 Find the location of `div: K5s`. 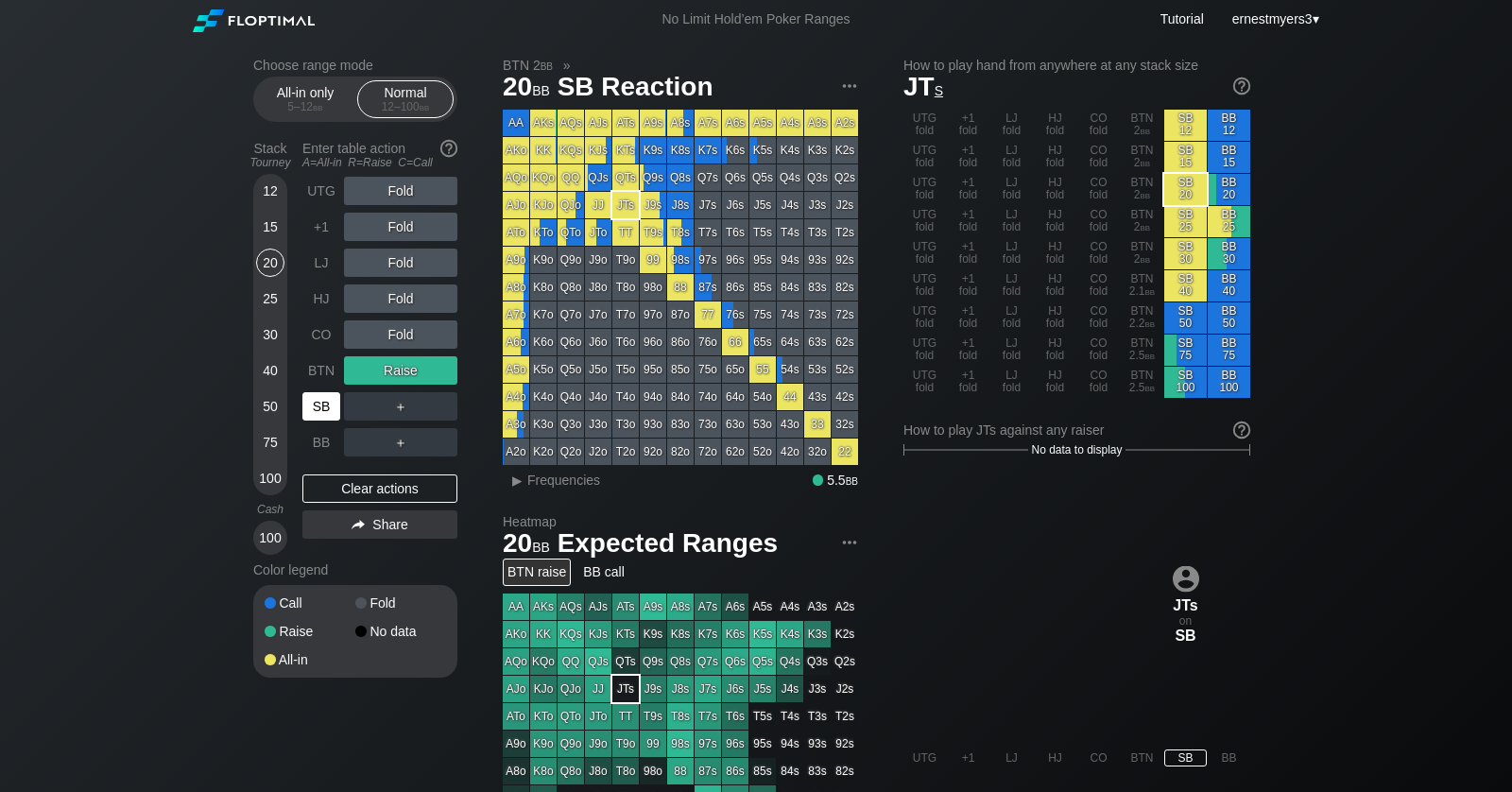

div: K5s is located at coordinates (762, 150).